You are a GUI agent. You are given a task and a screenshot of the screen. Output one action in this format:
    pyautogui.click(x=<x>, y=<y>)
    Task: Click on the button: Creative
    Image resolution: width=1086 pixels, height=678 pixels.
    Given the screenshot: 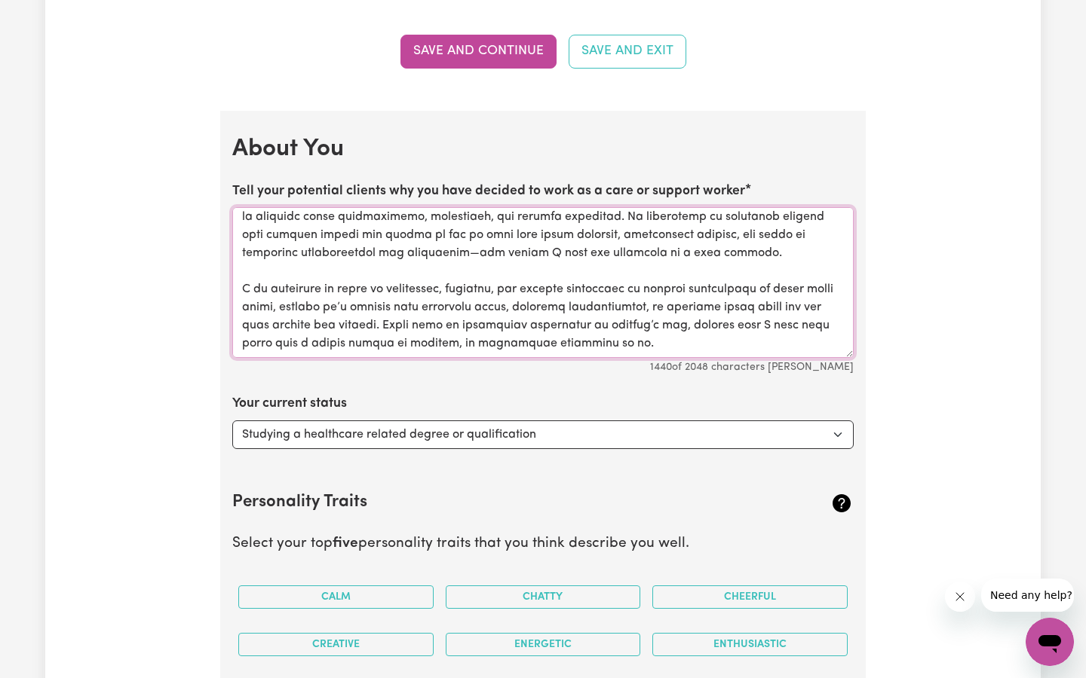 What is the action you would take?
    pyautogui.click(x=335, y=645)
    